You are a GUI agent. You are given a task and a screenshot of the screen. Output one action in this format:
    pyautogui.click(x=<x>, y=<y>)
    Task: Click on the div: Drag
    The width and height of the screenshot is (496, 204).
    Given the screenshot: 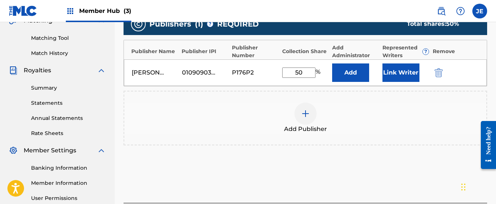 What is the action you would take?
    pyautogui.click(x=463, y=187)
    